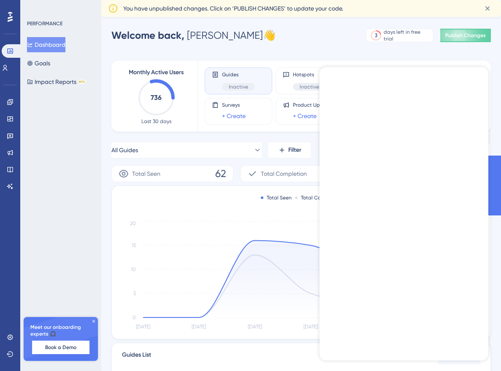 The height and width of the screenshot is (371, 501). What do you see at coordinates (61, 348) in the screenshot?
I see `button: Book a Demo` at bounding box center [61, 348].